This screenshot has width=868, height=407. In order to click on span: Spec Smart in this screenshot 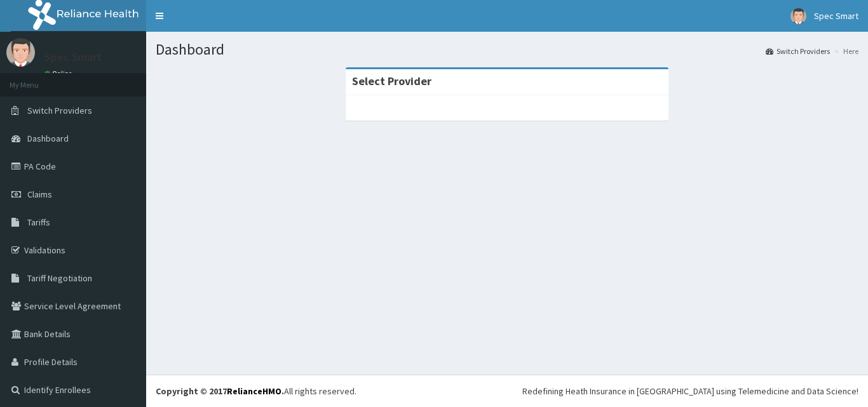, I will do `click(836, 16)`.